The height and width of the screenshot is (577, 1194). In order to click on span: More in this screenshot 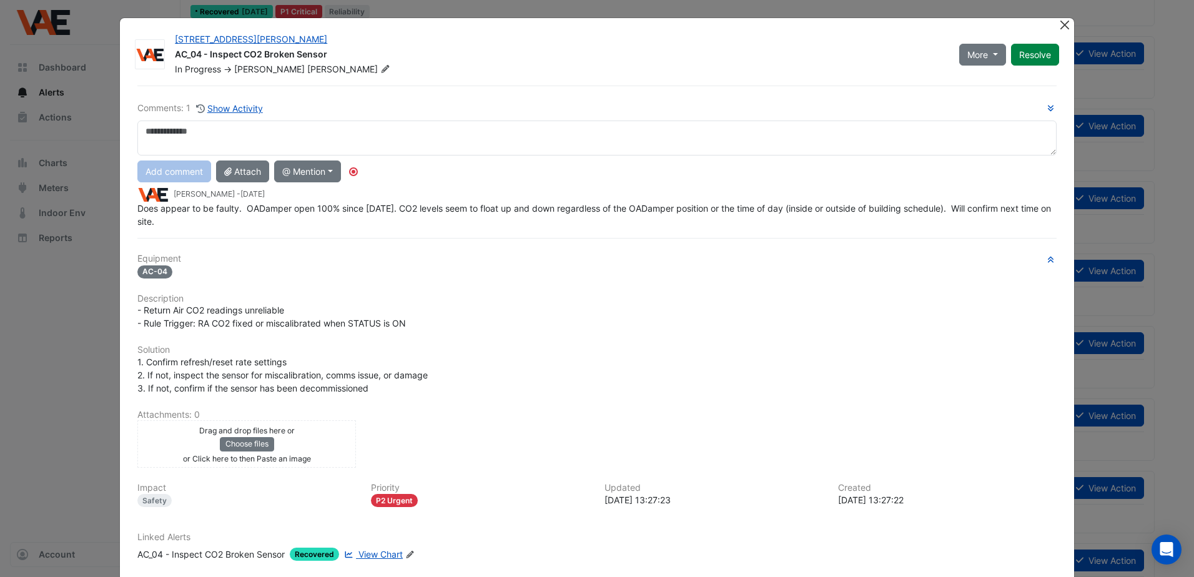, I will do `click(977, 54)`.